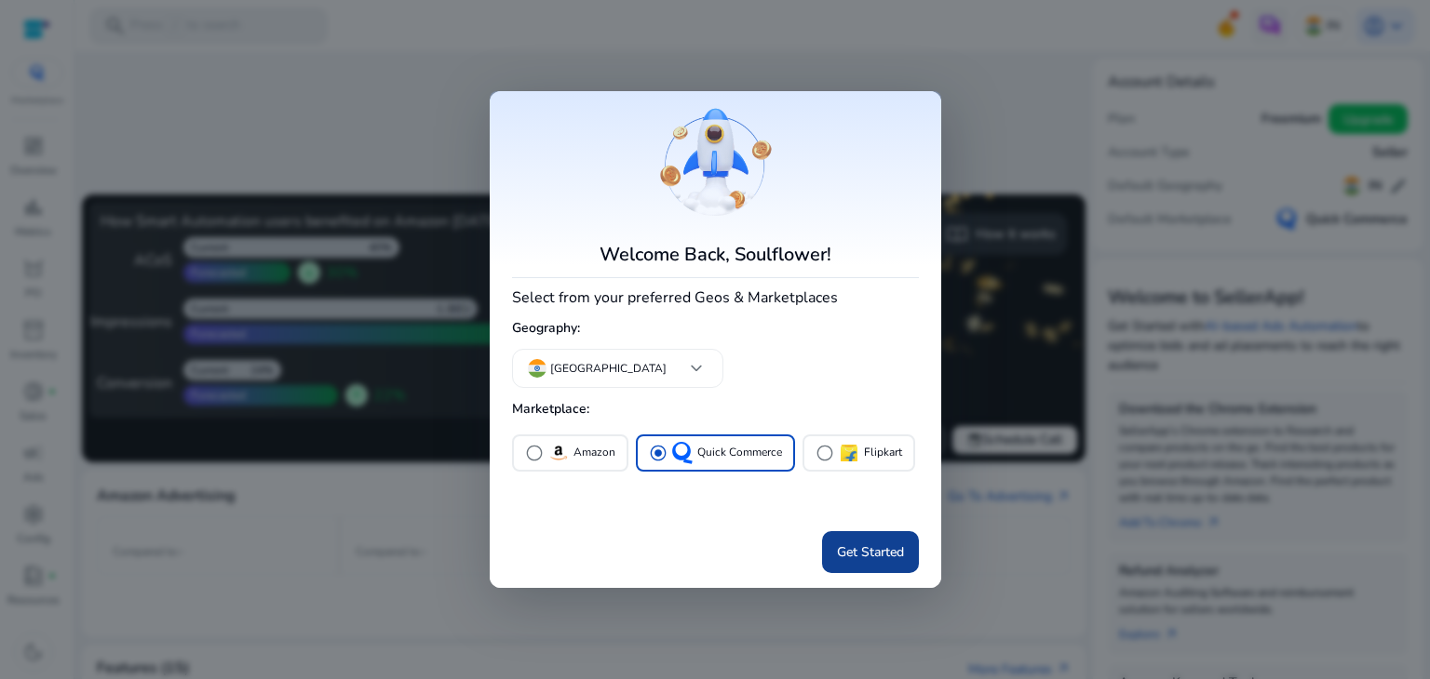 The image size is (1430, 679). What do you see at coordinates (870, 552) in the screenshot?
I see `button: Get Started` at bounding box center [870, 552].